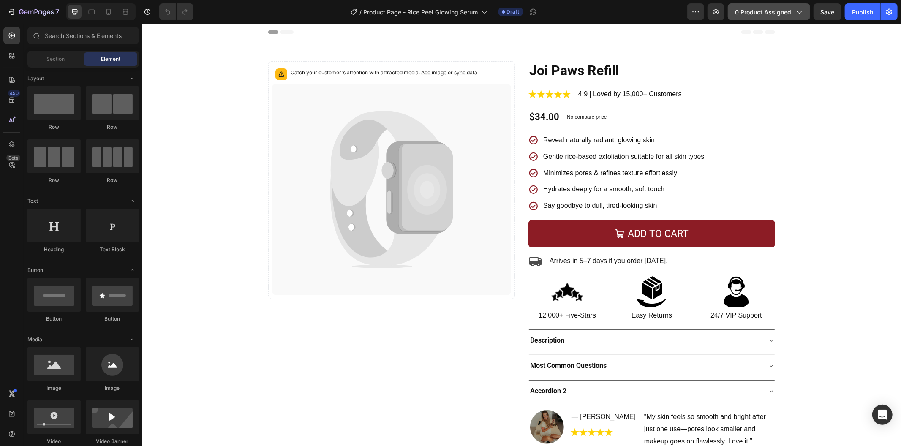  What do you see at coordinates (405, 404) in the screenshot?
I see `img: gempages_557143386495124243-09044f66-f80c-4d11-aa78-13f9f278e582.png` at bounding box center [405, 404].